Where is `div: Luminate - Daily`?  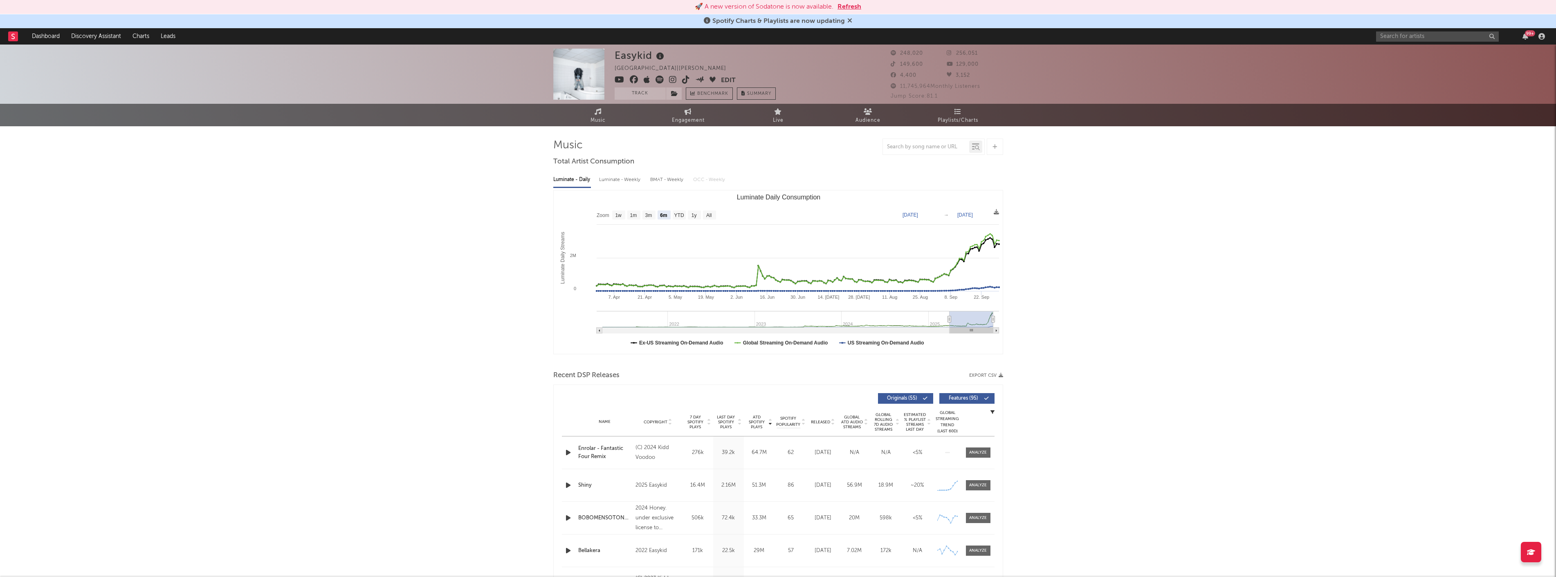
div: Luminate - Daily is located at coordinates (572, 180).